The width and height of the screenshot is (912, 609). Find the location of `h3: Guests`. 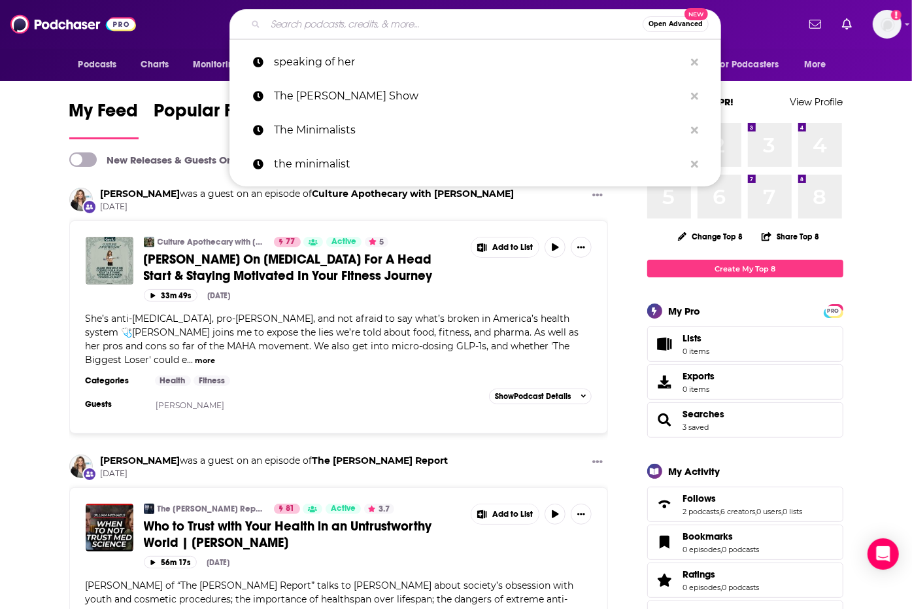

h3: Guests is located at coordinates (115, 404).